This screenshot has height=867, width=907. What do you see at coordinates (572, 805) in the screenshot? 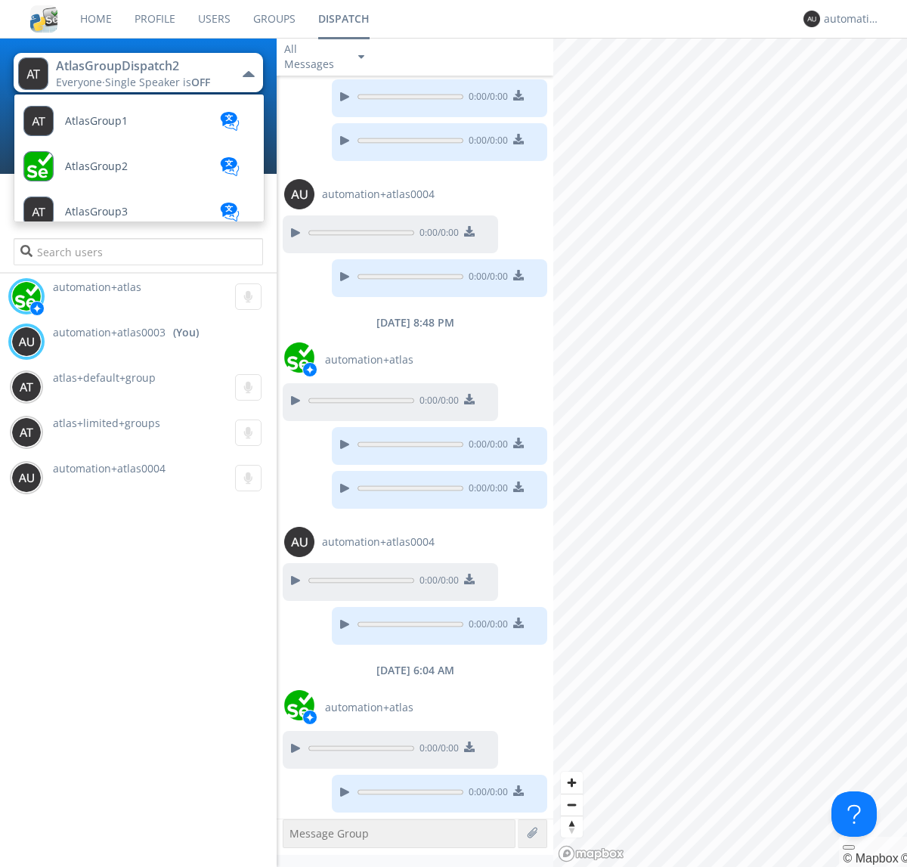
I see `span: Zoom out` at bounding box center [572, 805].